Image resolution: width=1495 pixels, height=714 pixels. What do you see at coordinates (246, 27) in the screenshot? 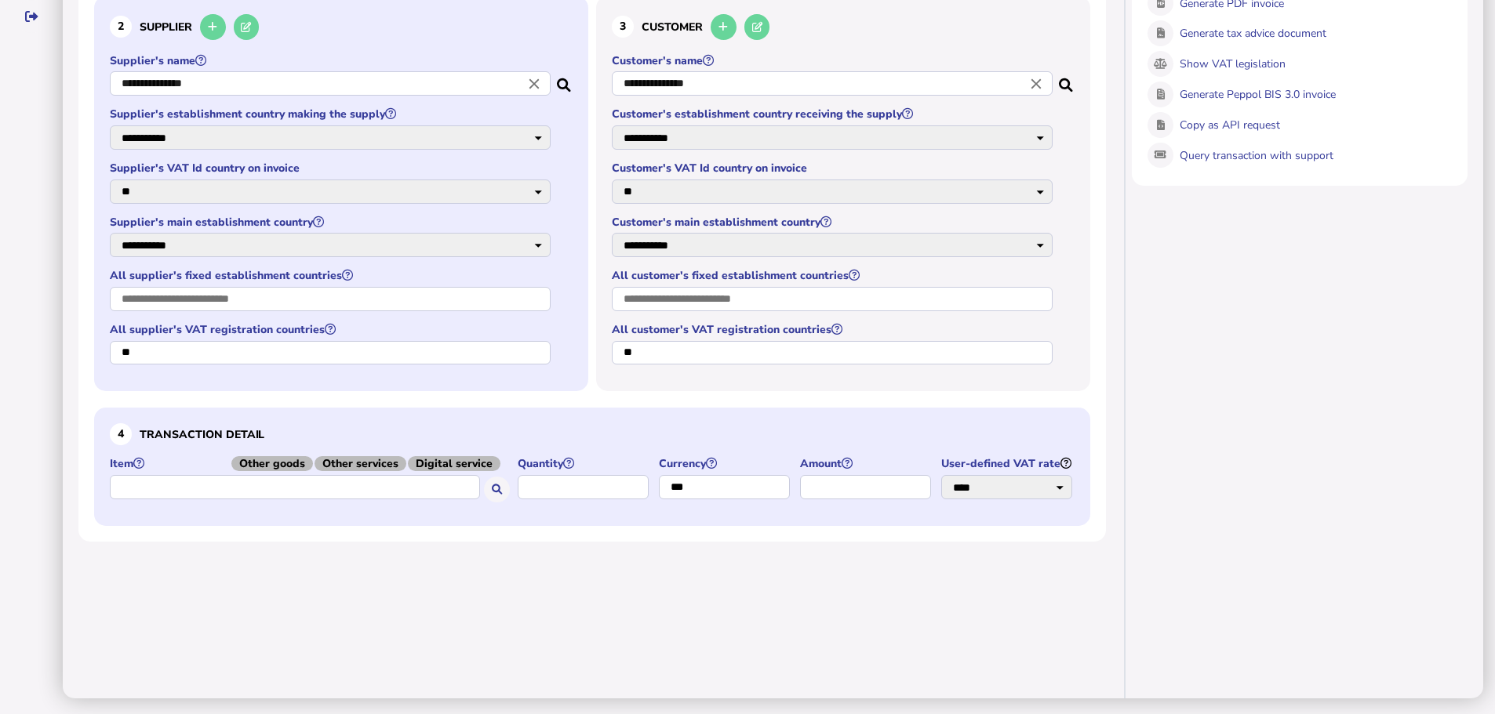
I see `button: Edit selected supplier in the database` at bounding box center [246, 27].